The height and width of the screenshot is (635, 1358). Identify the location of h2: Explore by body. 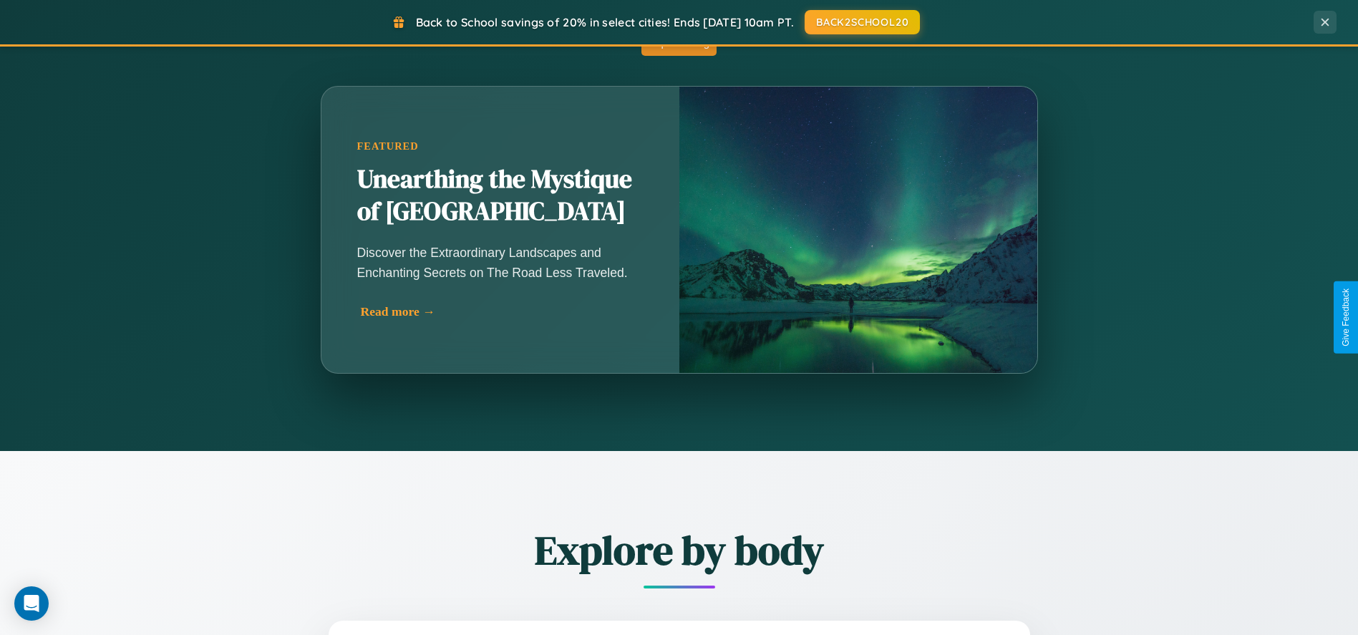
(680, 550).